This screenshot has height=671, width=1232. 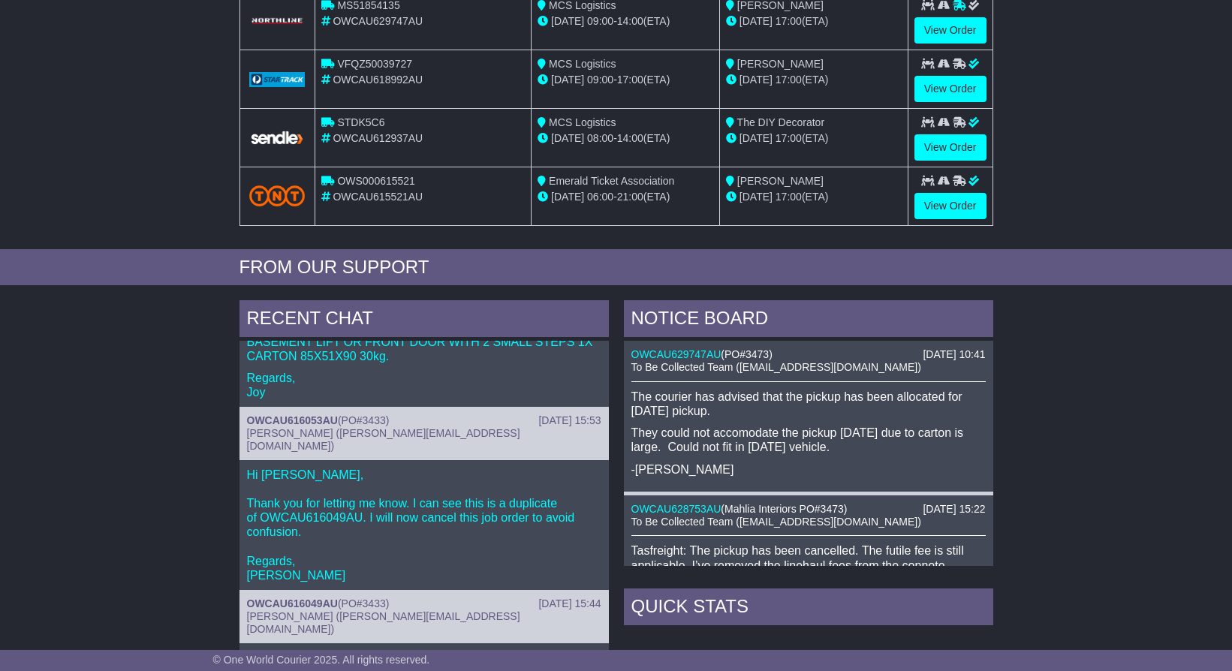 I want to click on span: PO#3473, so click(x=746, y=354).